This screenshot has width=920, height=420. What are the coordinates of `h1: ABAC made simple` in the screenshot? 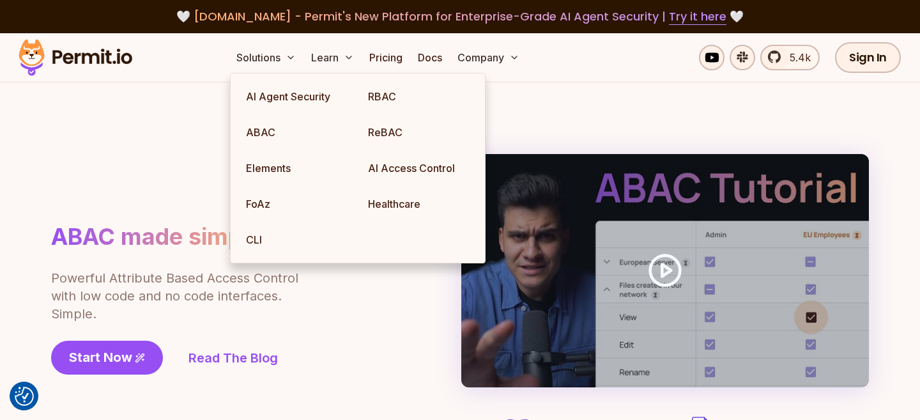 It's located at (157, 236).